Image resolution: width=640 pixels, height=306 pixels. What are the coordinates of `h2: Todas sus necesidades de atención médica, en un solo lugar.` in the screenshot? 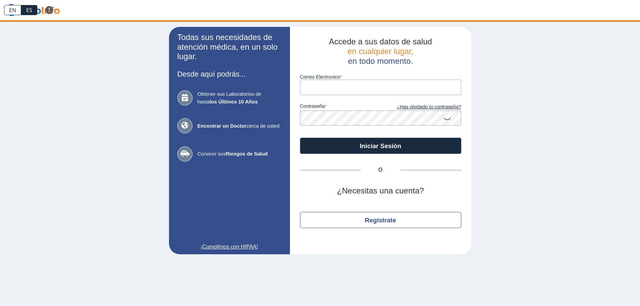 It's located at (230, 47).